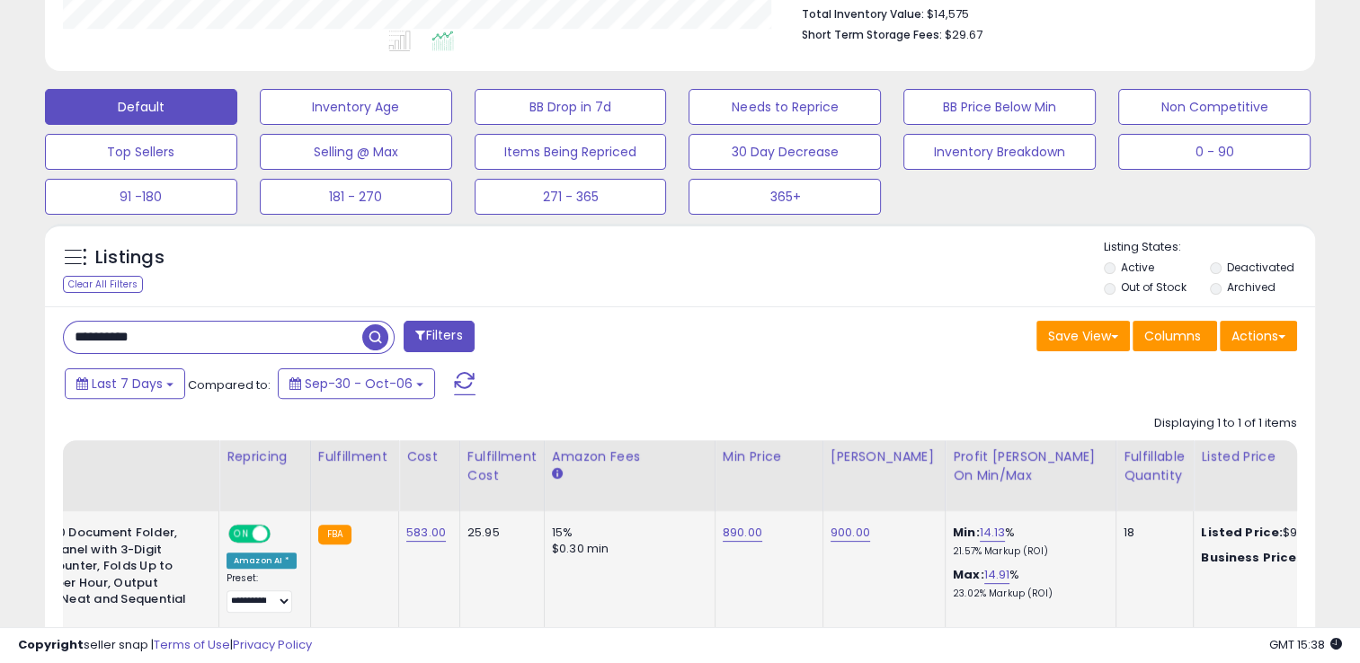 Image resolution: width=1360 pixels, height=663 pixels. What do you see at coordinates (262, 592) in the screenshot?
I see `div: Preset:` at bounding box center [262, 592].